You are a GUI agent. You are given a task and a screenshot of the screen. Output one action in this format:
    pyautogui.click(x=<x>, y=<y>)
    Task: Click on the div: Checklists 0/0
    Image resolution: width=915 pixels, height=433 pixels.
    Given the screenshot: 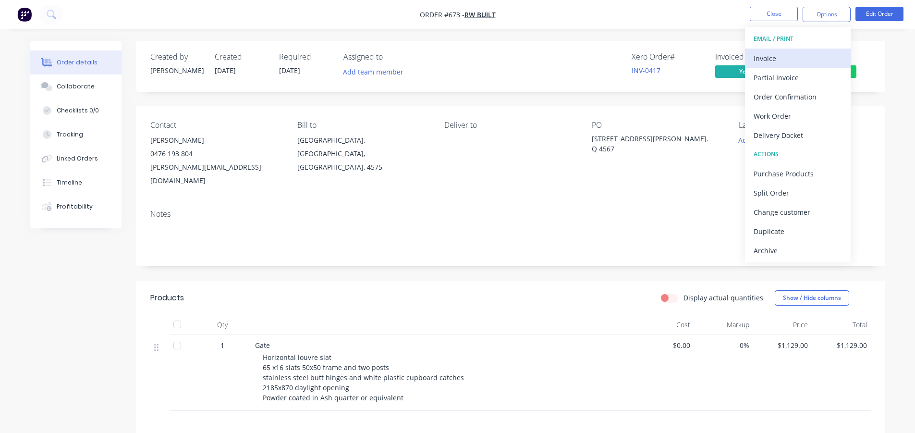 What is the action you would take?
    pyautogui.click(x=78, y=110)
    